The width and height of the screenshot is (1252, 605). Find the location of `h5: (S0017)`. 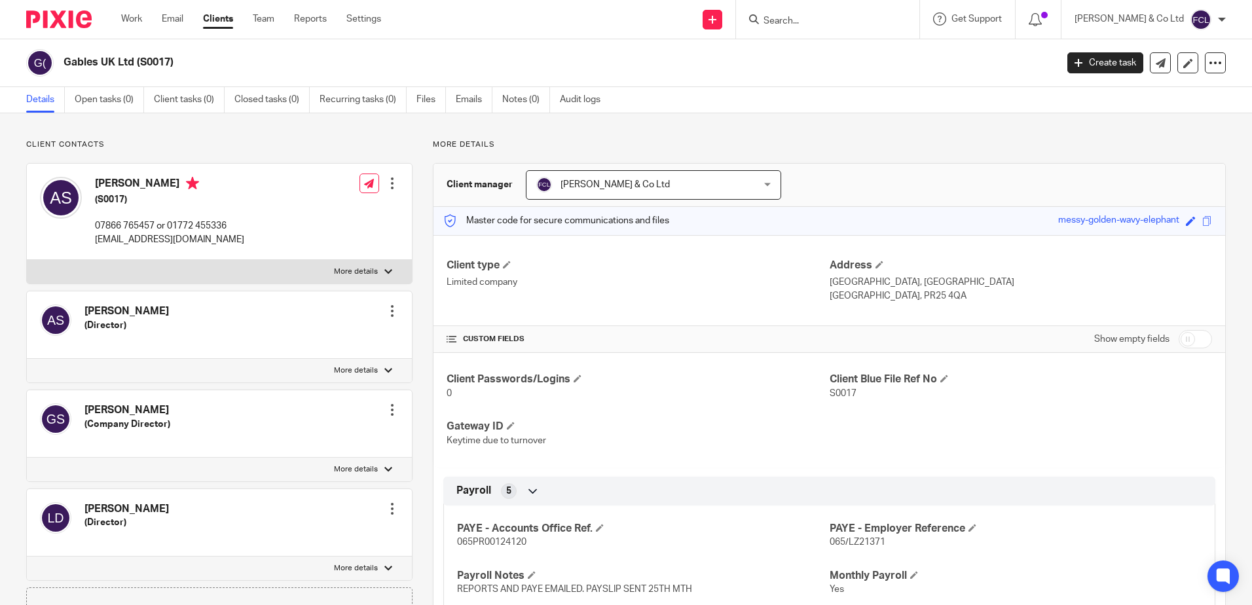

h5: (S0017) is located at coordinates (170, 200).